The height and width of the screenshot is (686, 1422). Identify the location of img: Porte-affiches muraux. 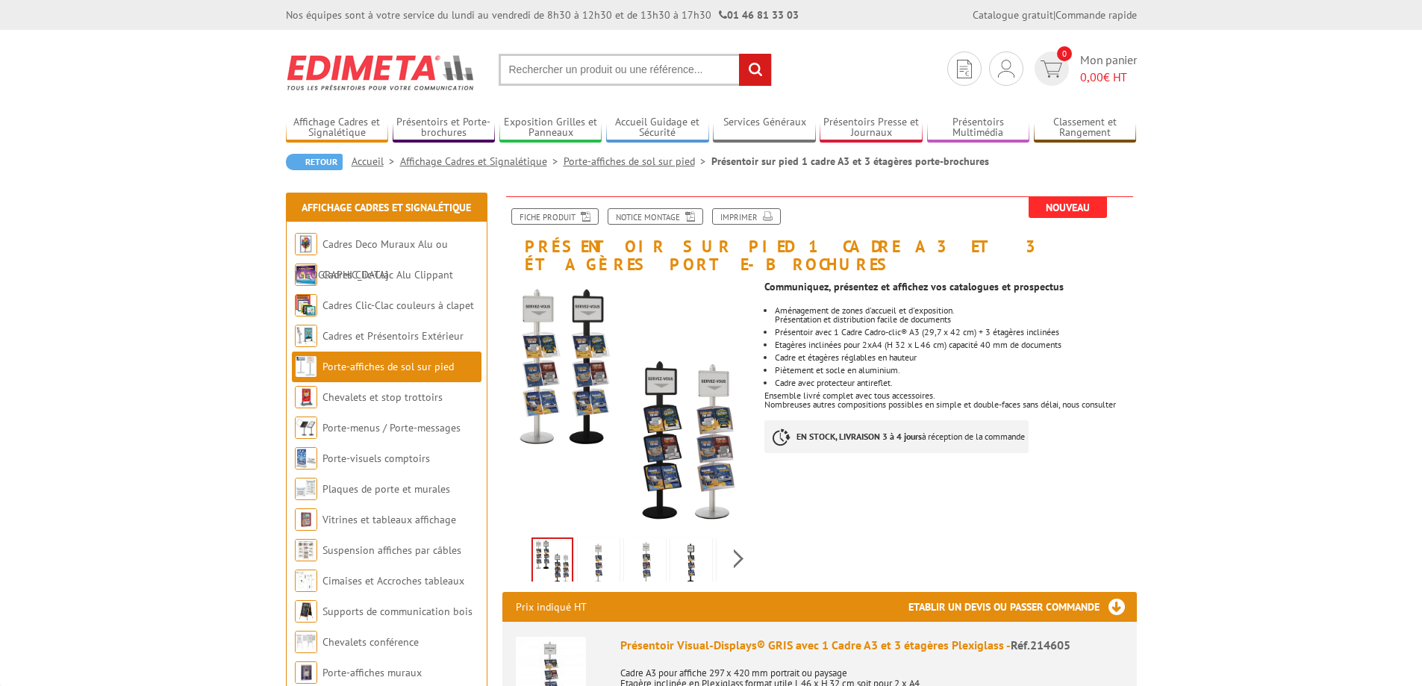
(306, 672).